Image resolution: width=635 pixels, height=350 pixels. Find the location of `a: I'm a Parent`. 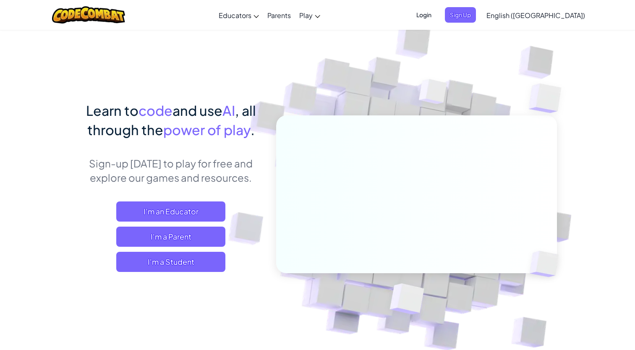

a: I'm a Parent is located at coordinates (171, 237).